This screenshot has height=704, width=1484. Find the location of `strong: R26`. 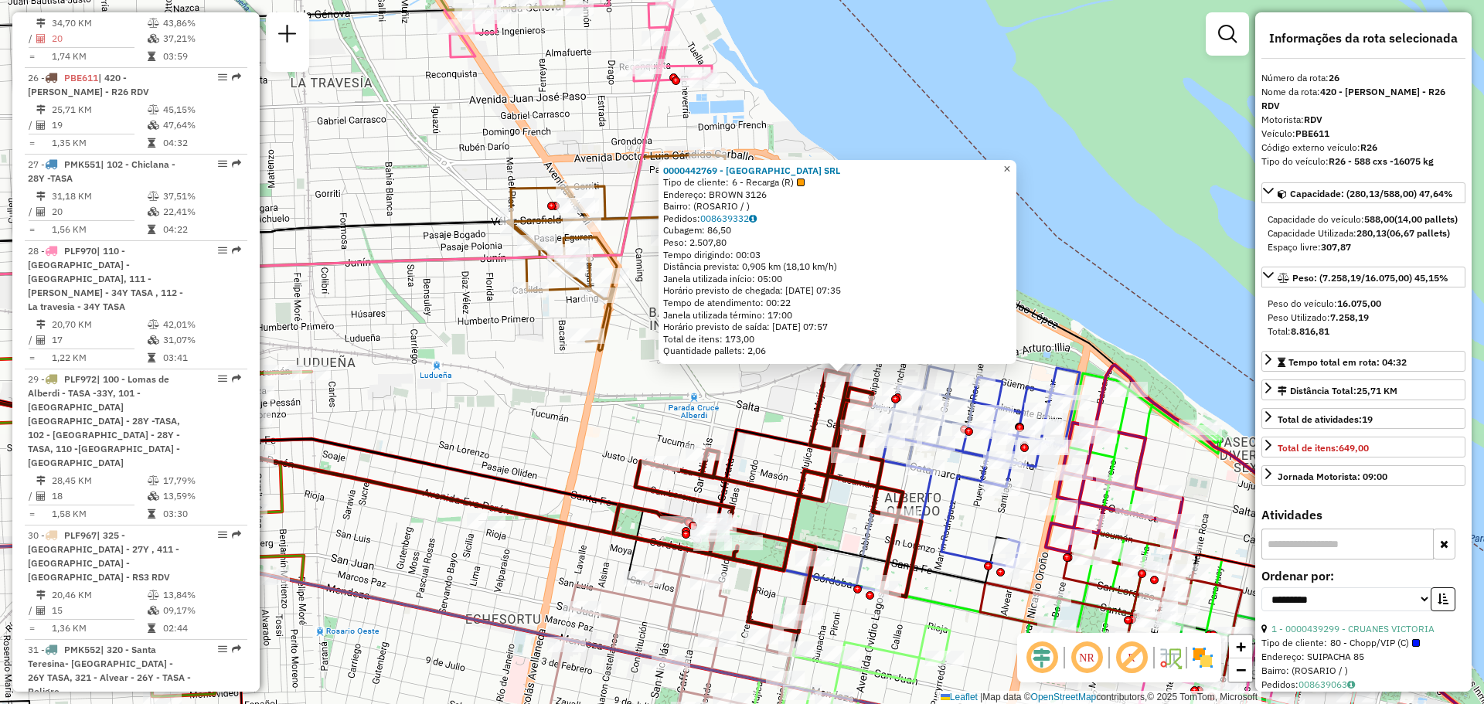

strong: R26 is located at coordinates (1369, 147).